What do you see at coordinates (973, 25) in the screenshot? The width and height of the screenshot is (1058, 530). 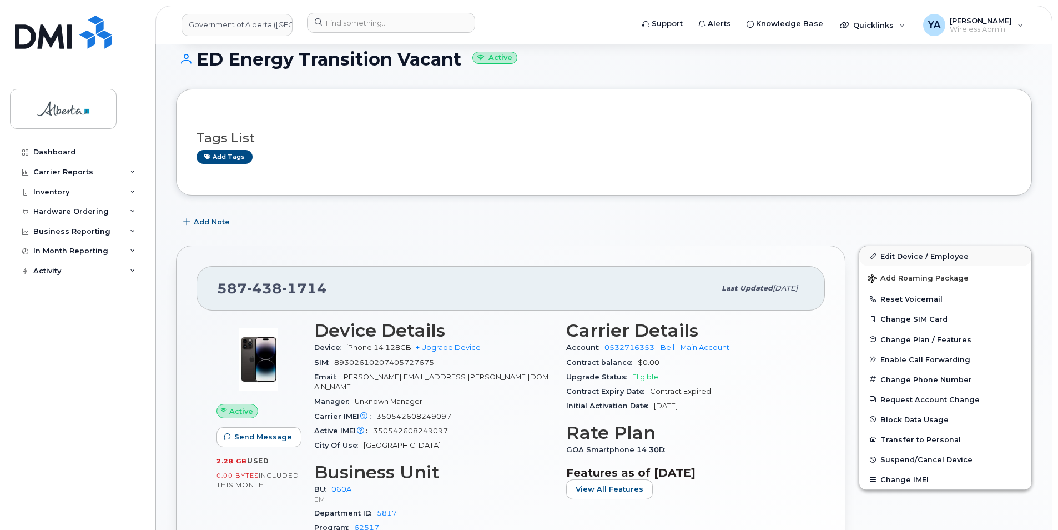 I see `div: Yohann Akale` at bounding box center [973, 25].